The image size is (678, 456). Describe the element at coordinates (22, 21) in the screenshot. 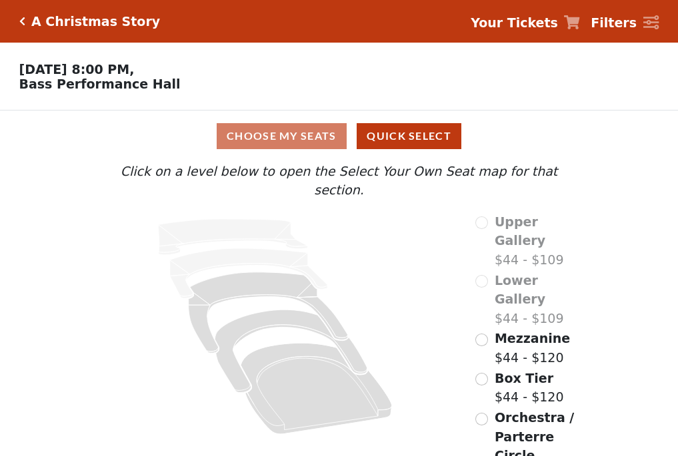

I see `a: Click here to go back to filters` at that location.